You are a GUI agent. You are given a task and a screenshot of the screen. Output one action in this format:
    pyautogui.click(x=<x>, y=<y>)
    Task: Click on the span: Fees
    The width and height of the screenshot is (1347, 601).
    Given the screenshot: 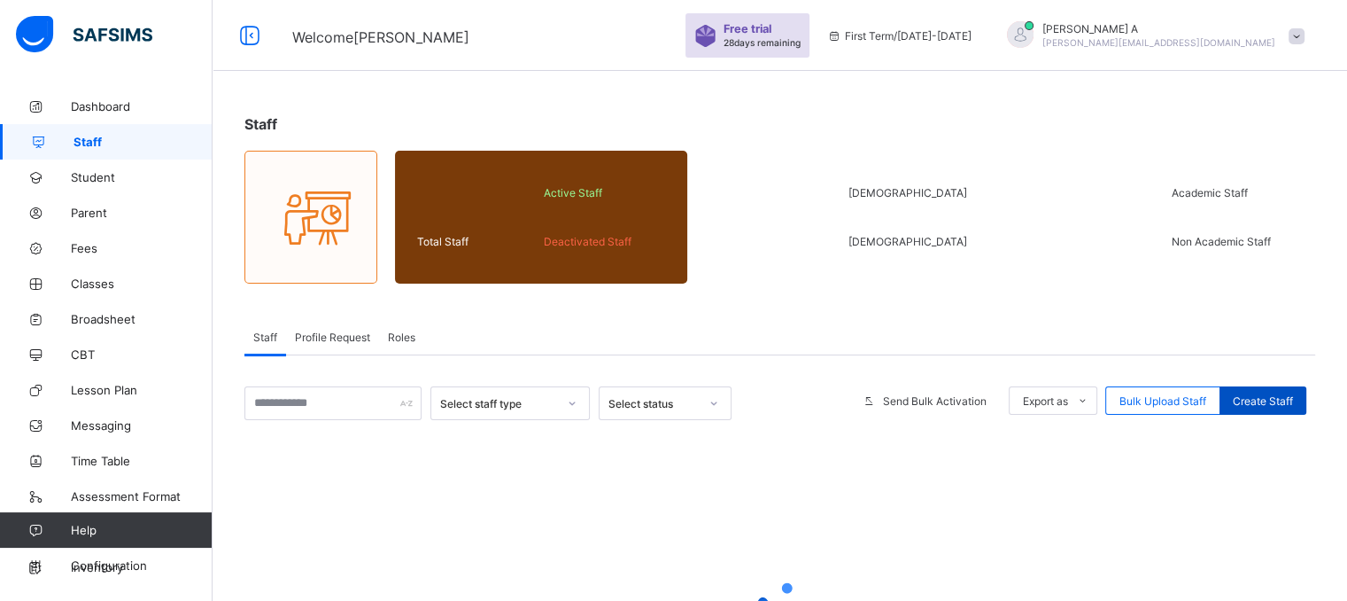 What is the action you would take?
    pyautogui.click(x=142, y=248)
    